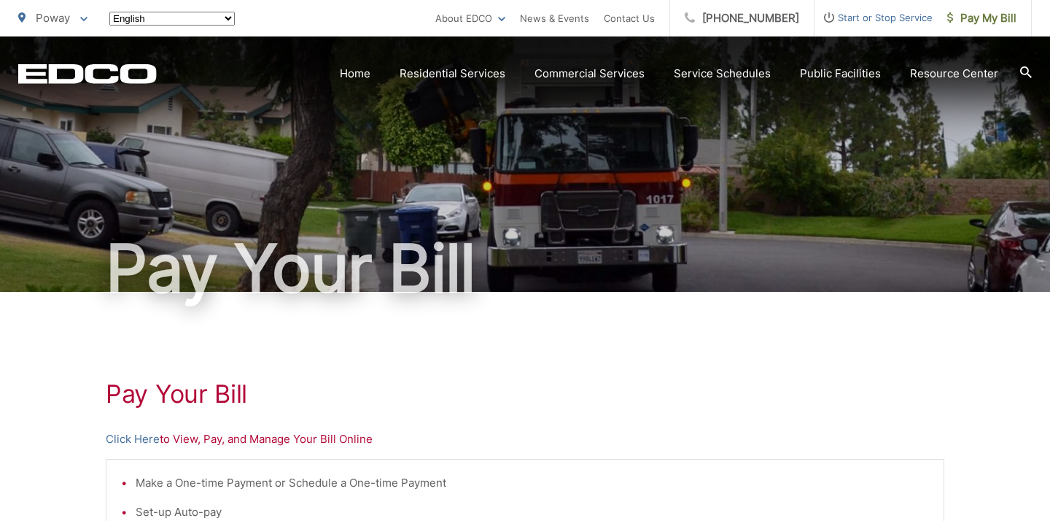 This screenshot has height=521, width=1050. I want to click on a: Commercial Services, so click(589, 74).